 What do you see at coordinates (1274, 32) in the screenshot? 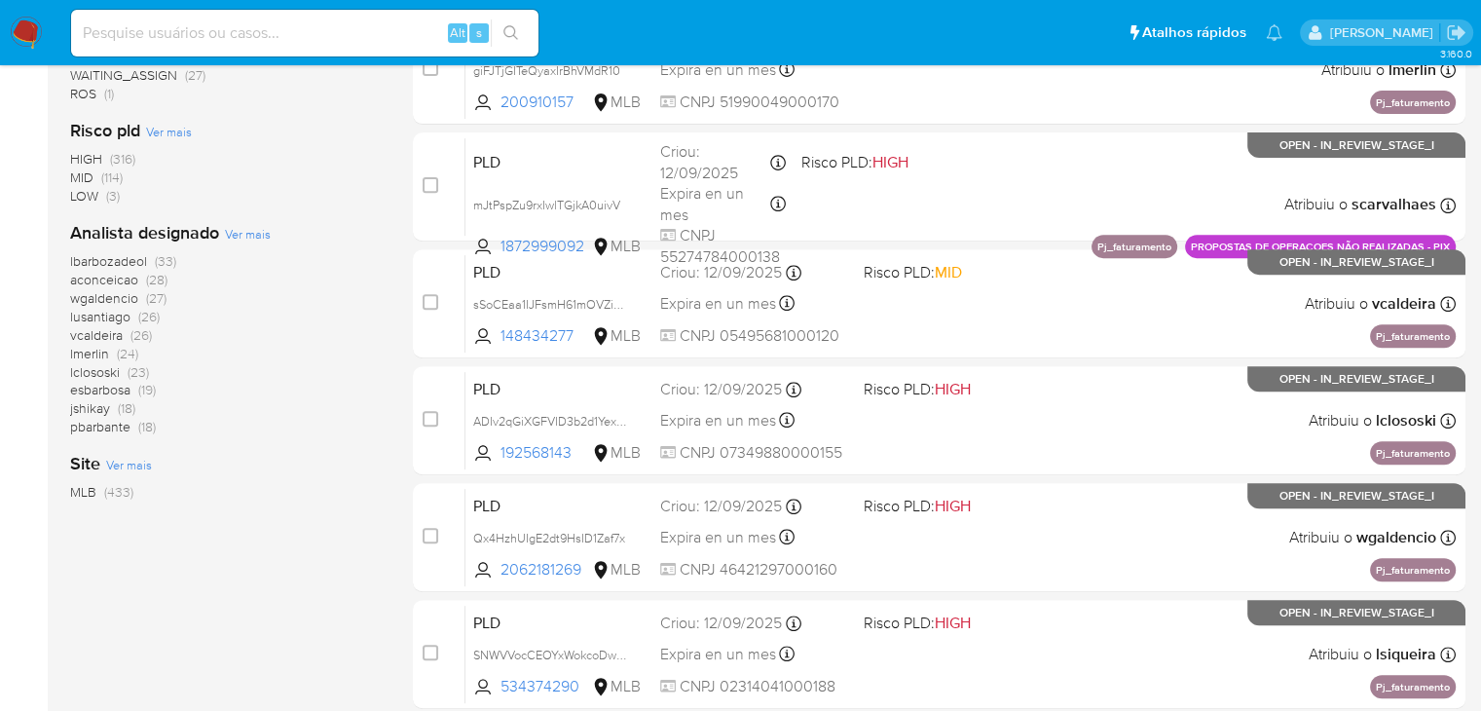
I see `a: Notificações` at bounding box center [1274, 32].